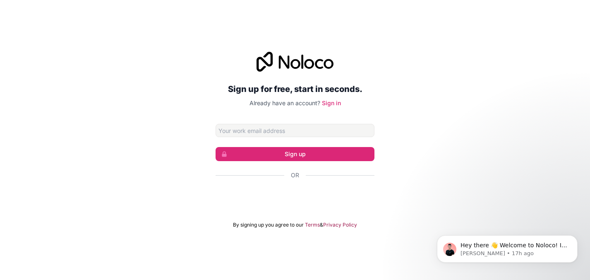  What do you see at coordinates (340, 225) in the screenshot?
I see `a: Privacy Policy` at bounding box center [340, 225].